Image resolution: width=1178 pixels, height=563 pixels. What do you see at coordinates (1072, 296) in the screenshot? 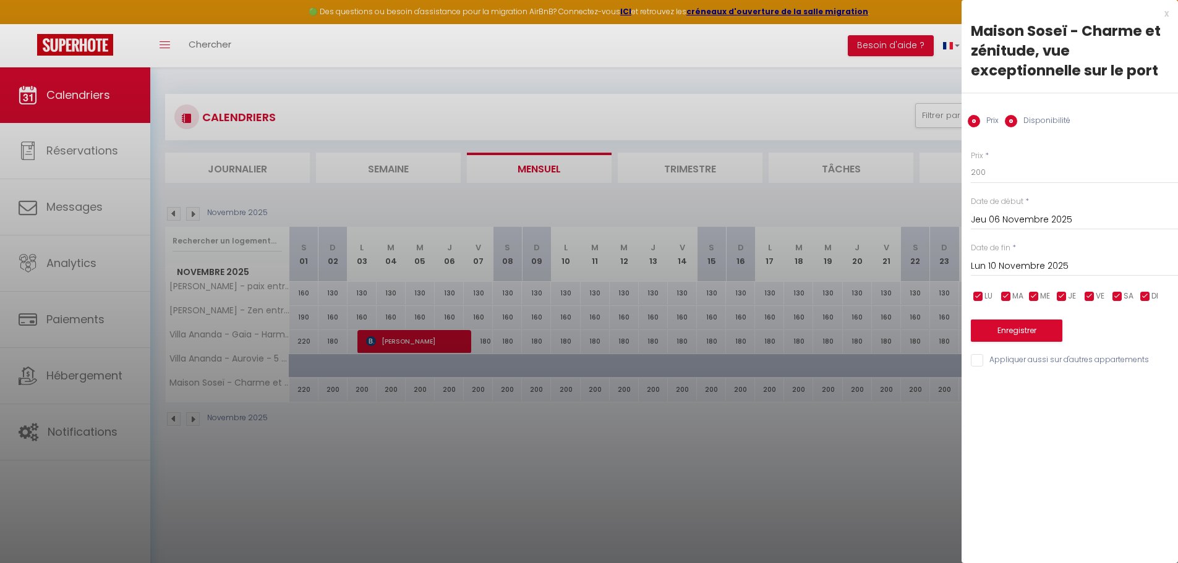
I see `span: JE` at bounding box center [1072, 296].